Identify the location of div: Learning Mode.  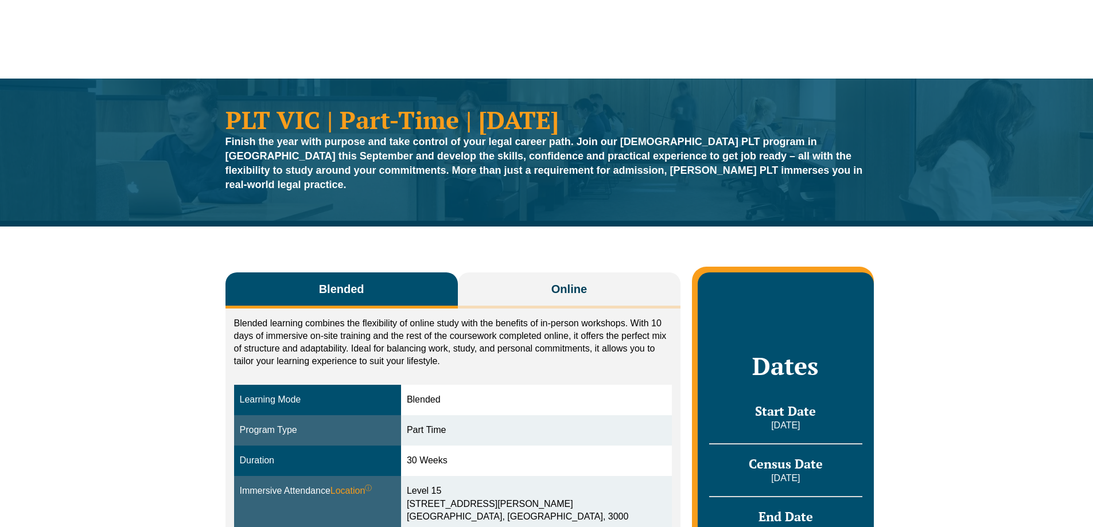
(317, 400).